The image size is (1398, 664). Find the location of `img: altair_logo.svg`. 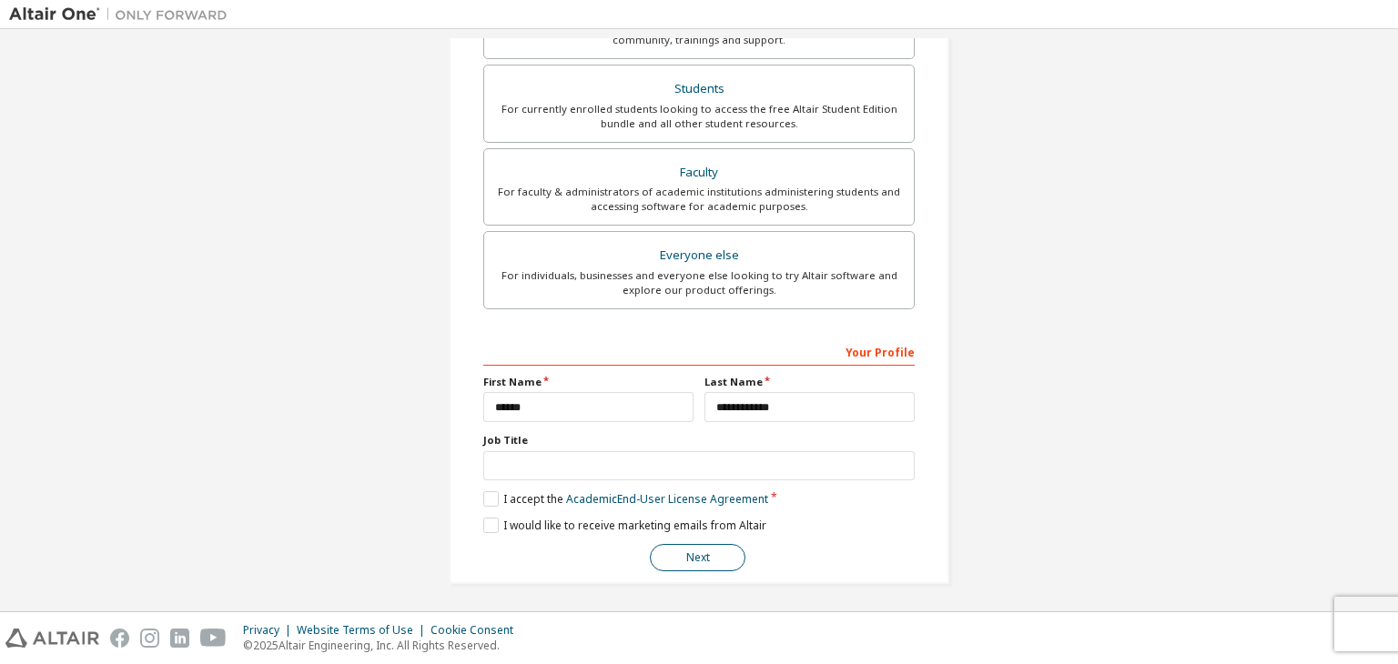

img: altair_logo.svg is located at coordinates (52, 638).